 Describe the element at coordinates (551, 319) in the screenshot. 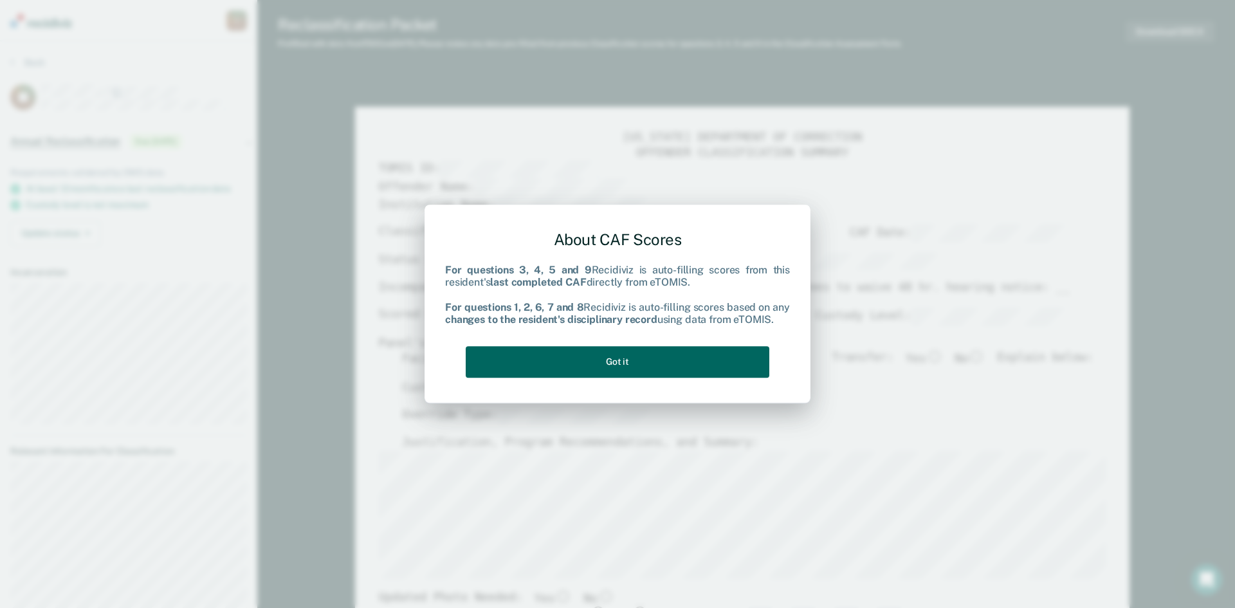

I see `b: changes to the resident's disciplinary record` at that location.